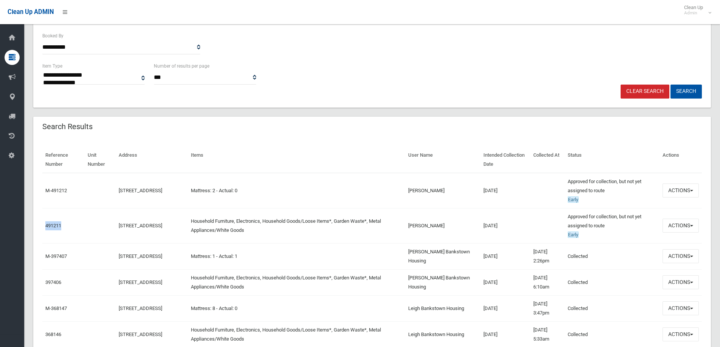 The image size is (720, 347). I want to click on a: 491211, so click(53, 226).